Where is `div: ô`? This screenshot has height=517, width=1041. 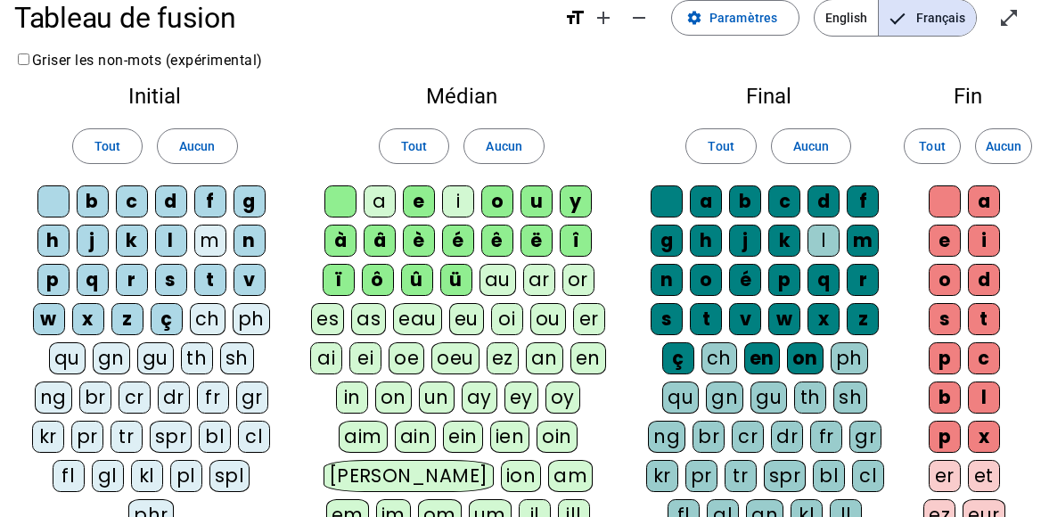 div: ô is located at coordinates (378, 280).